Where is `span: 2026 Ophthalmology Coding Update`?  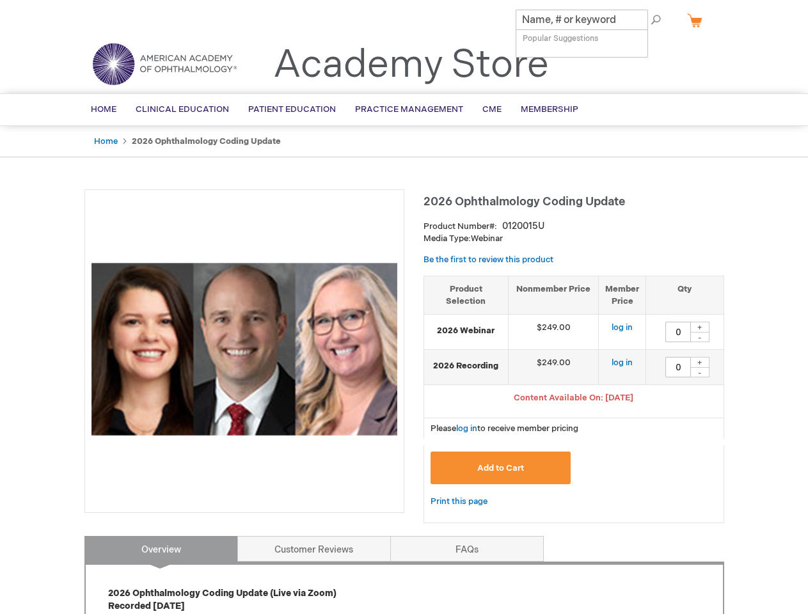
span: 2026 Ophthalmology Coding Update is located at coordinates (524, 201).